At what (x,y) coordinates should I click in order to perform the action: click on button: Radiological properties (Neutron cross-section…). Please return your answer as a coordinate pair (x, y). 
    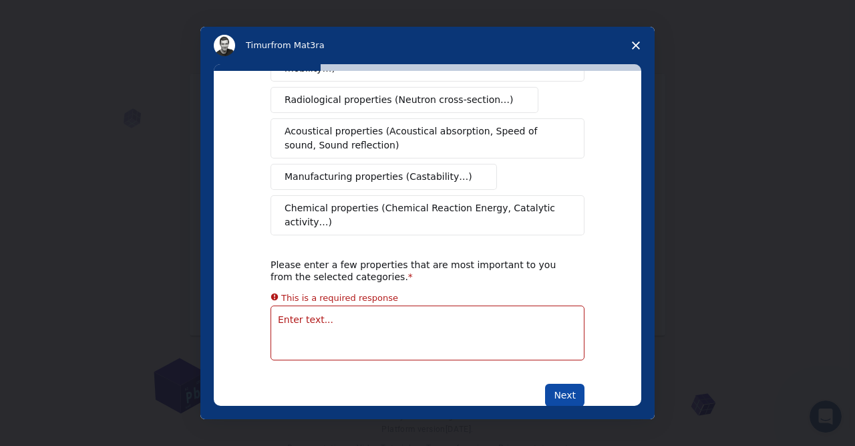
    Looking at the image, I should click on (404, 100).